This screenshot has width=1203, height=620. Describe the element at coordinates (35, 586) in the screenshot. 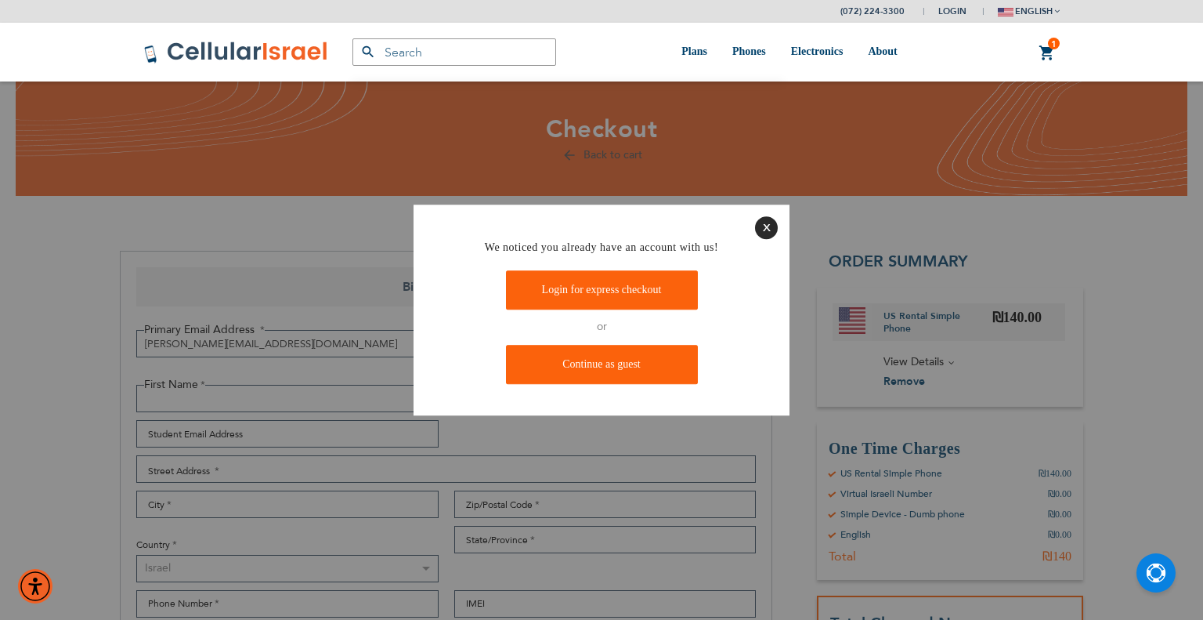

I see `div: Accessibility Menu` at that location.